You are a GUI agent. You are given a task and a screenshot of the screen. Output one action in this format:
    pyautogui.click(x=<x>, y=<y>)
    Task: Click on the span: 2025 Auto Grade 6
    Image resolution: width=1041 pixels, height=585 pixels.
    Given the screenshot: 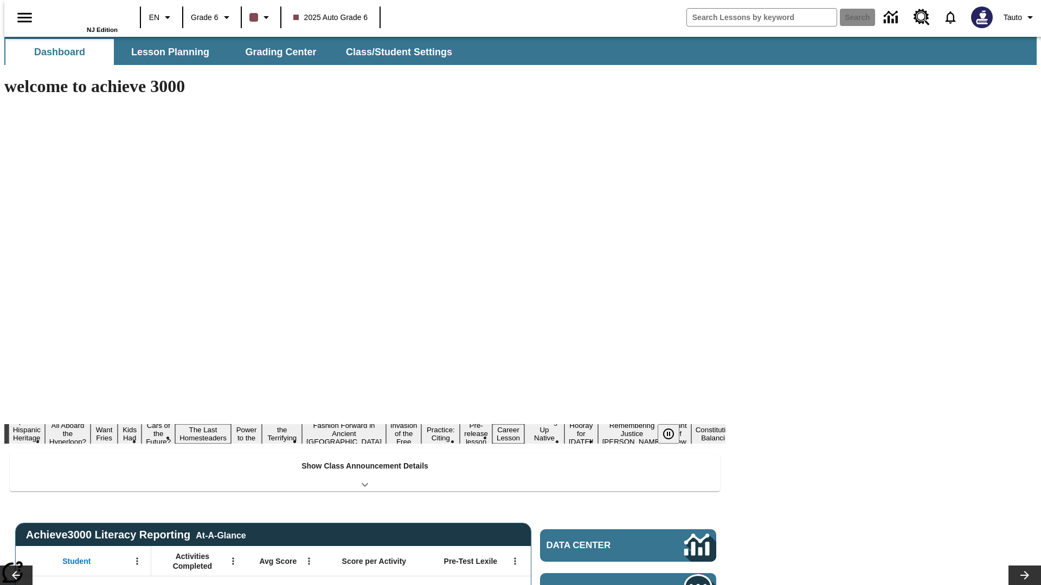 What is the action you would take?
    pyautogui.click(x=331, y=17)
    